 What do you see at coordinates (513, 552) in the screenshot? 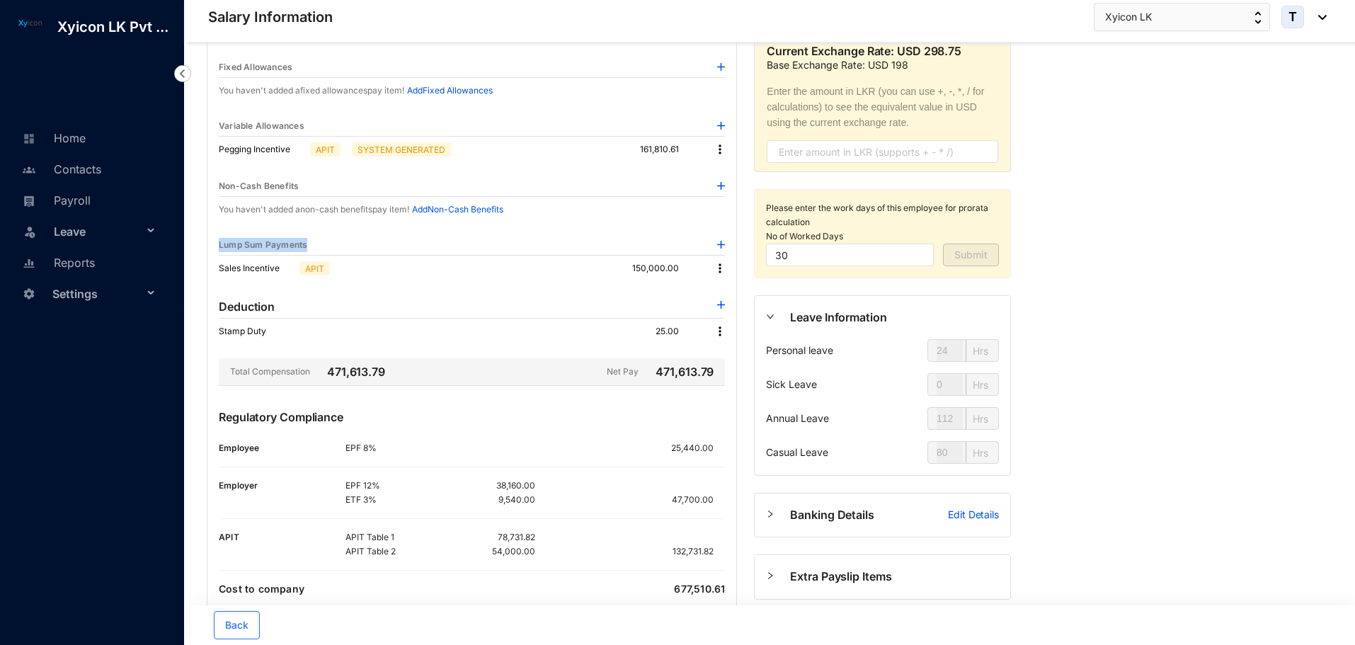
I see `p: 54,000.00` at bounding box center [513, 552].